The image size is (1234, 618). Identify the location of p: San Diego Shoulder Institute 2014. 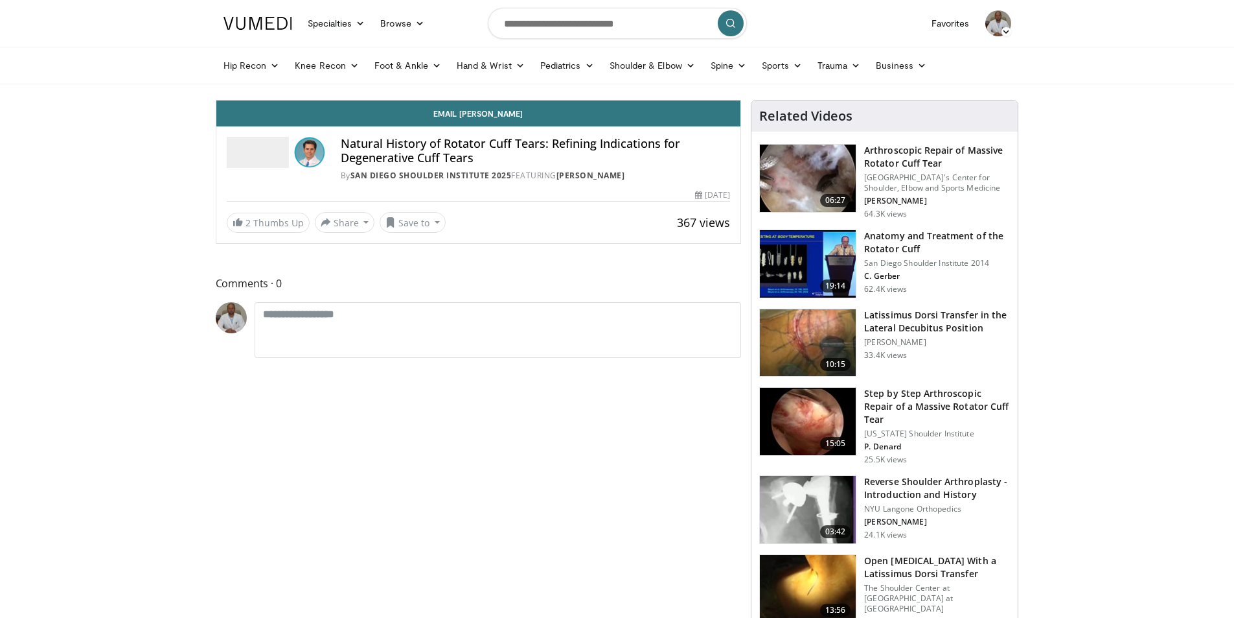
(937, 263).